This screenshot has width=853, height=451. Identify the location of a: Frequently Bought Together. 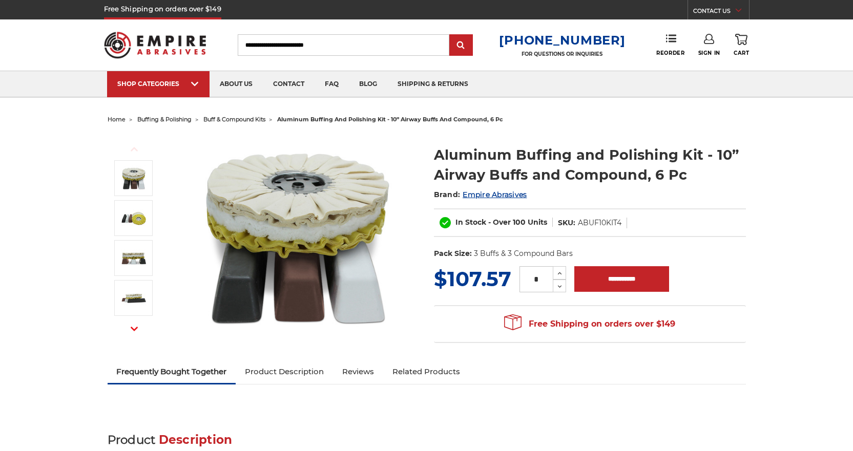
(172, 372).